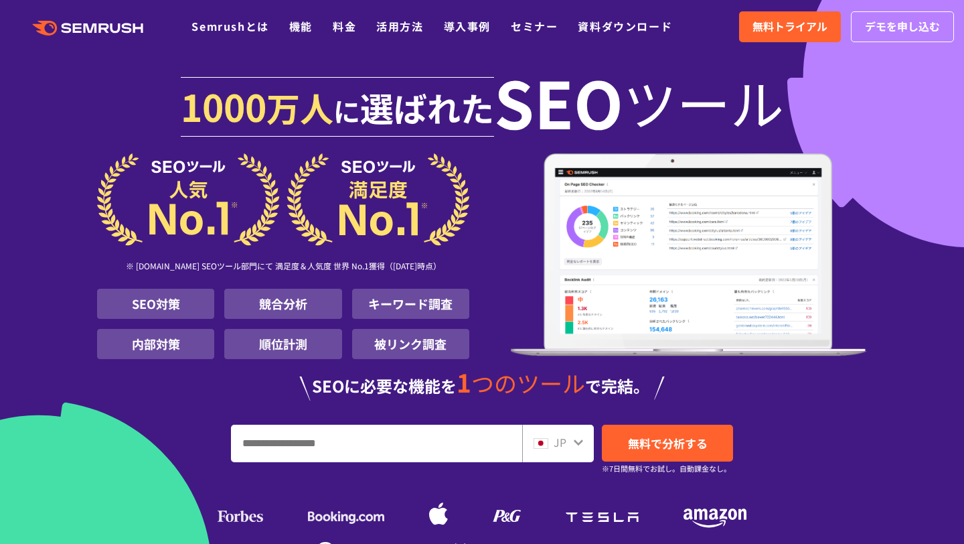 The height and width of the screenshot is (544, 964). I want to click on a: 無料トライアル, so click(790, 27).